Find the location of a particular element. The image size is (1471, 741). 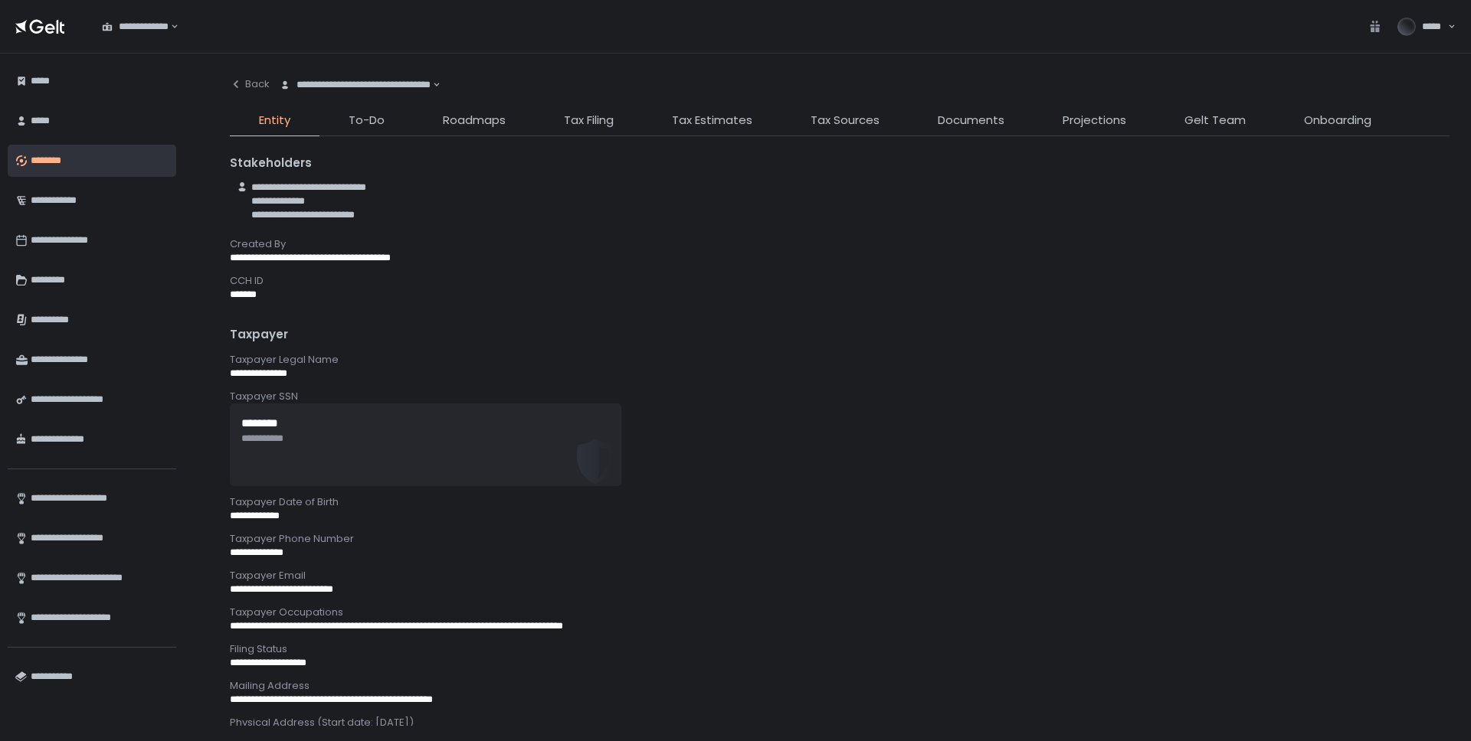

div: Filing Status is located at coordinates (839, 650).